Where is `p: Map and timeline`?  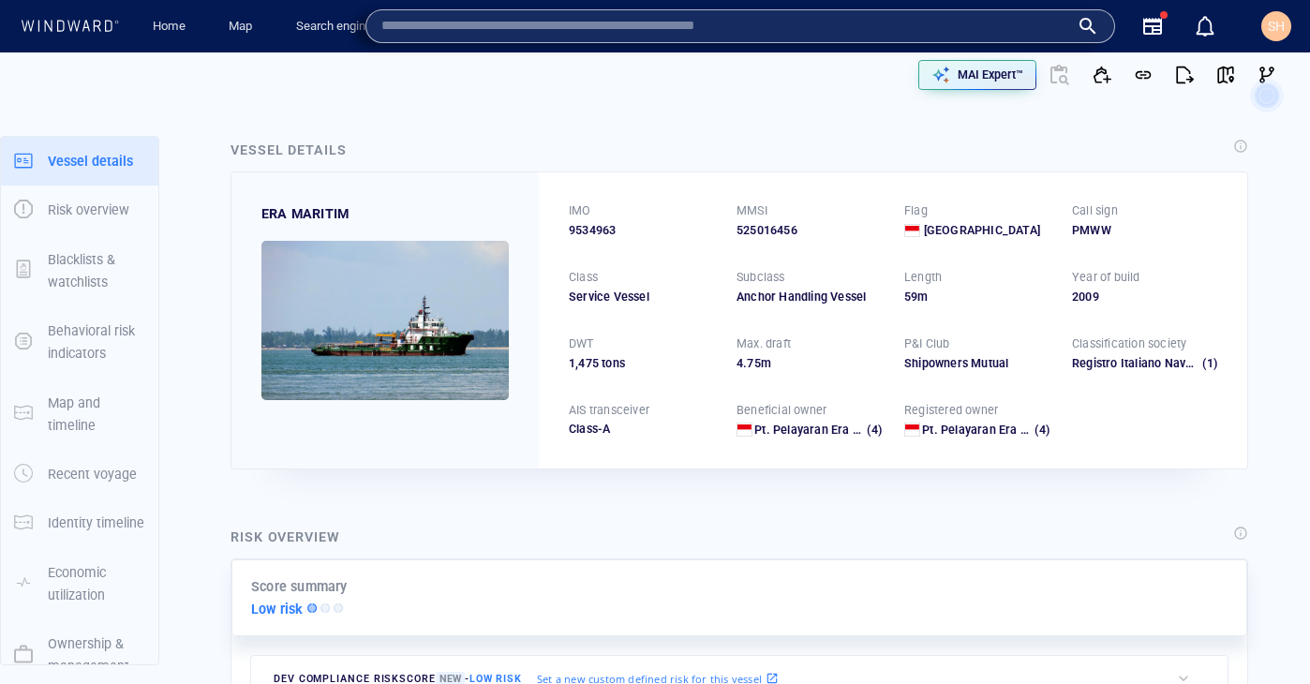 p: Map and timeline is located at coordinates (96, 414).